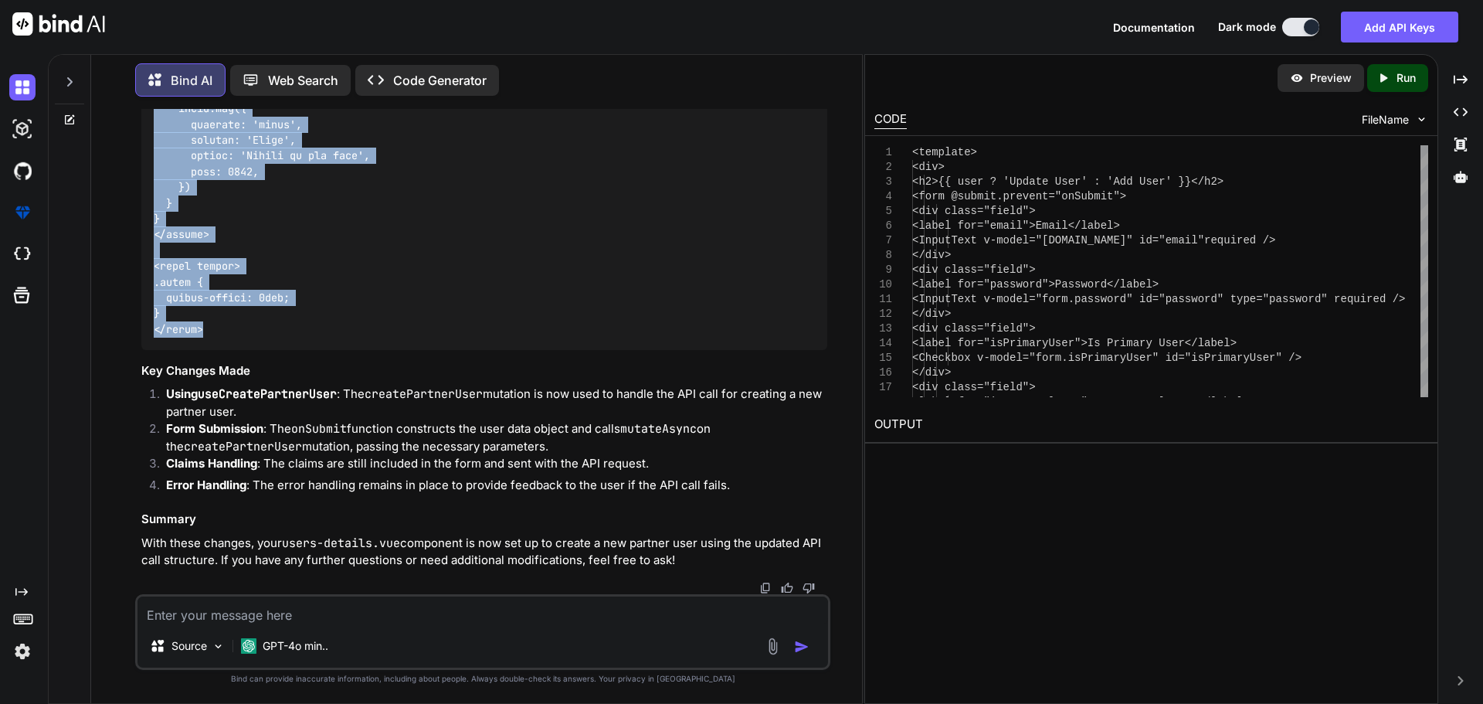  Describe the element at coordinates (1048, 358) in the screenshot. I see `span: <Checkbox v-model="form.isPrimaryUser" id=` at that location.